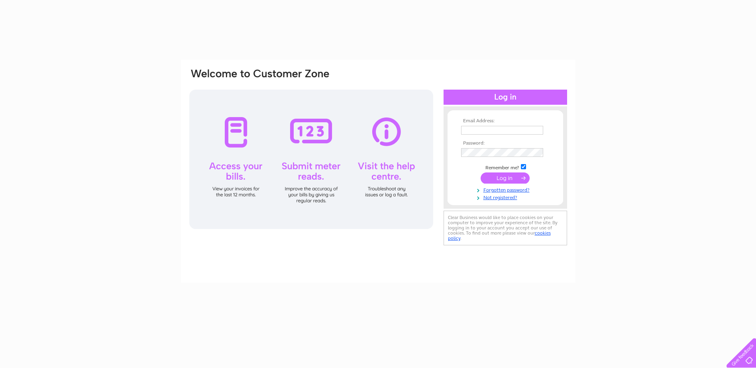 The width and height of the screenshot is (756, 368). What do you see at coordinates (499, 235) in the screenshot?
I see `a: cookies policy` at bounding box center [499, 235].